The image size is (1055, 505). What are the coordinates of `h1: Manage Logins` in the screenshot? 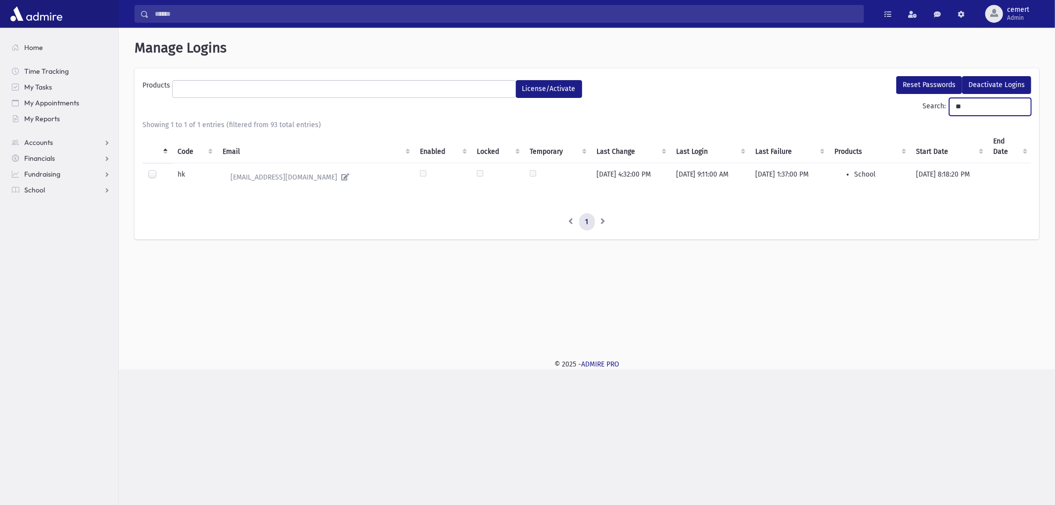 It's located at (587, 48).